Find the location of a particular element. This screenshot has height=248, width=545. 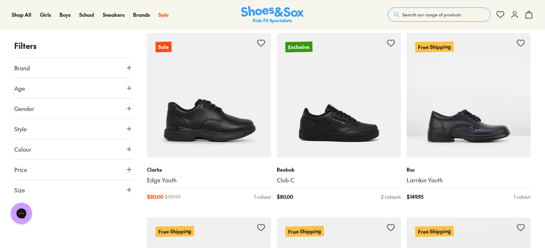

a: Edge Youth is located at coordinates (209, 180).